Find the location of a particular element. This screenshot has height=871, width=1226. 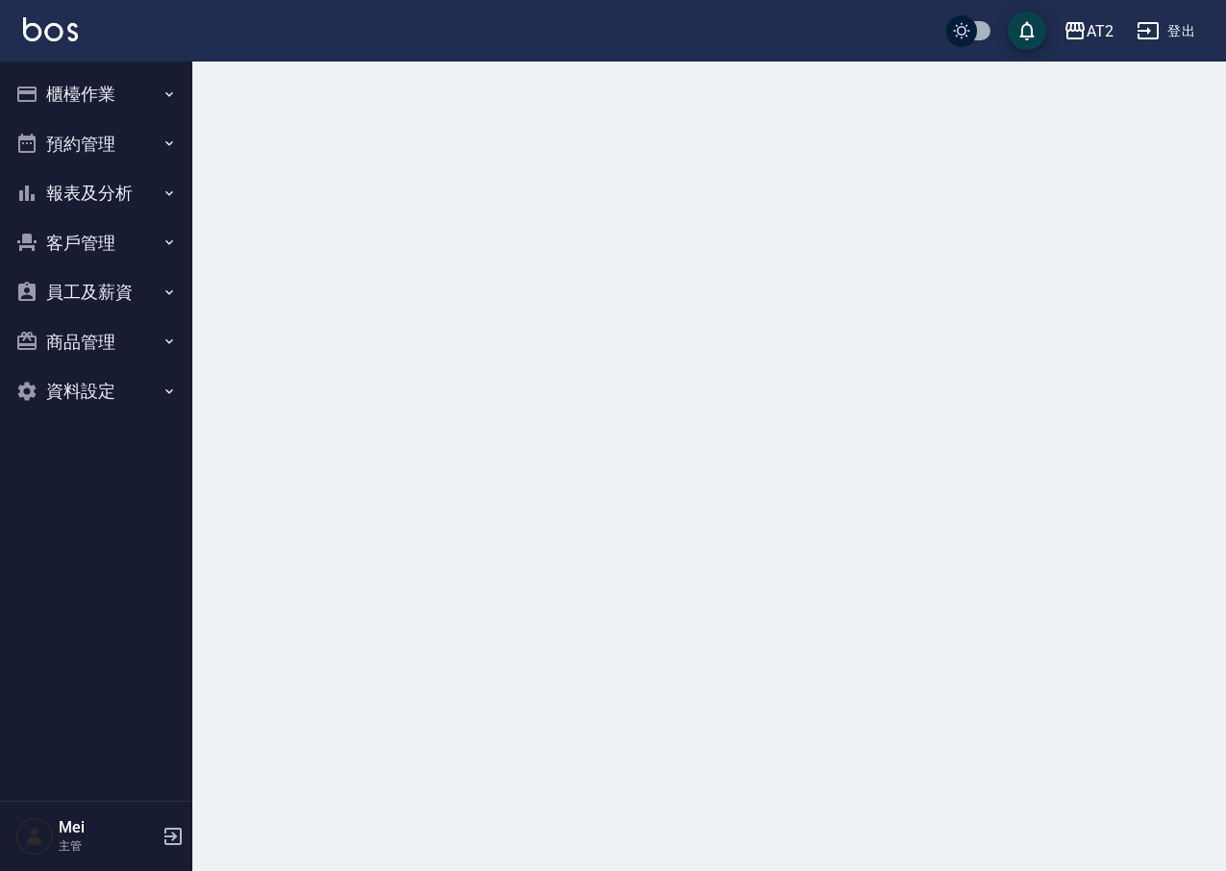

img: Logo is located at coordinates (50, 29).